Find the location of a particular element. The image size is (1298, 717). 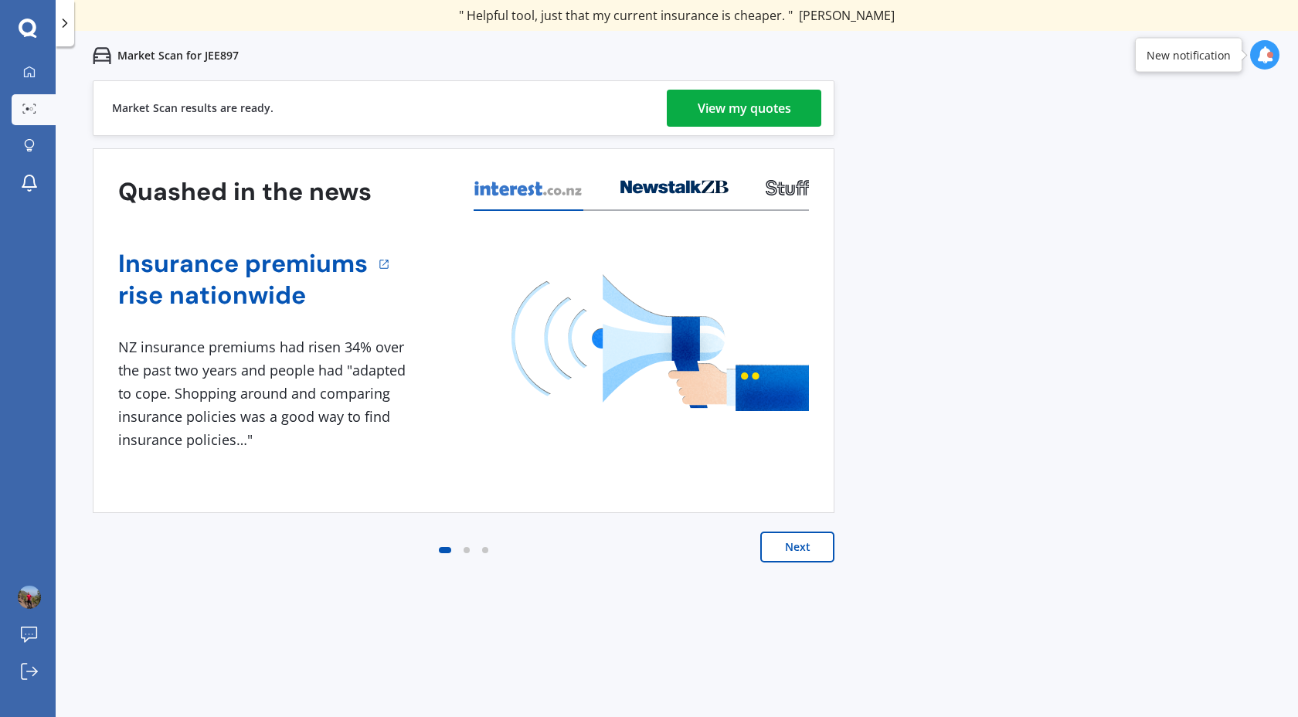

h4: Insurance premiums is located at coordinates (243, 263).